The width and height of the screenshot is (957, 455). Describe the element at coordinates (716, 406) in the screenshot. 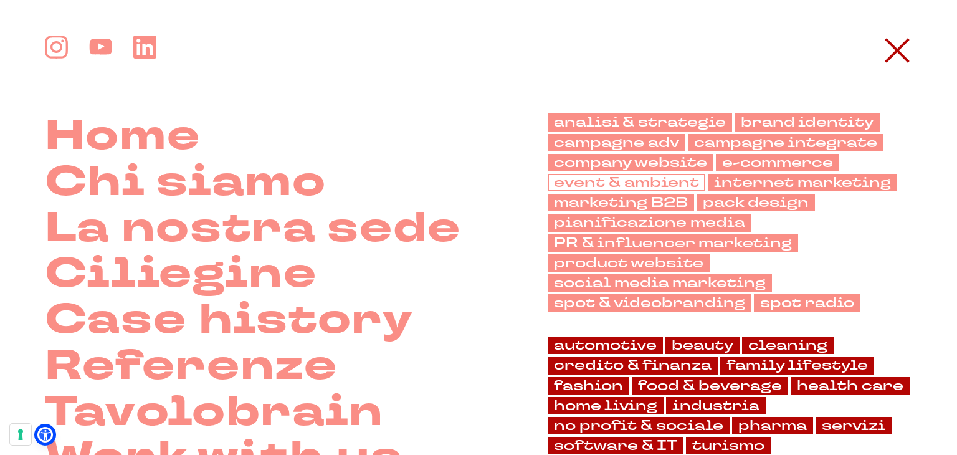

I see `a: industria` at that location.